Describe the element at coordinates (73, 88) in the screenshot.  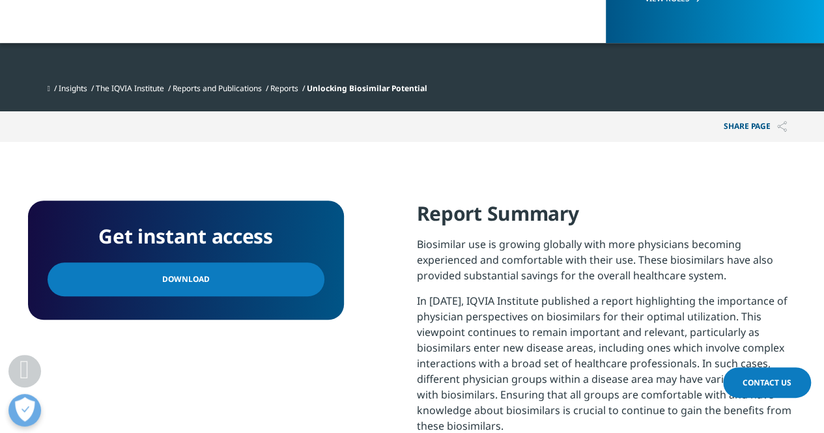
I see `a: Insights` at that location.